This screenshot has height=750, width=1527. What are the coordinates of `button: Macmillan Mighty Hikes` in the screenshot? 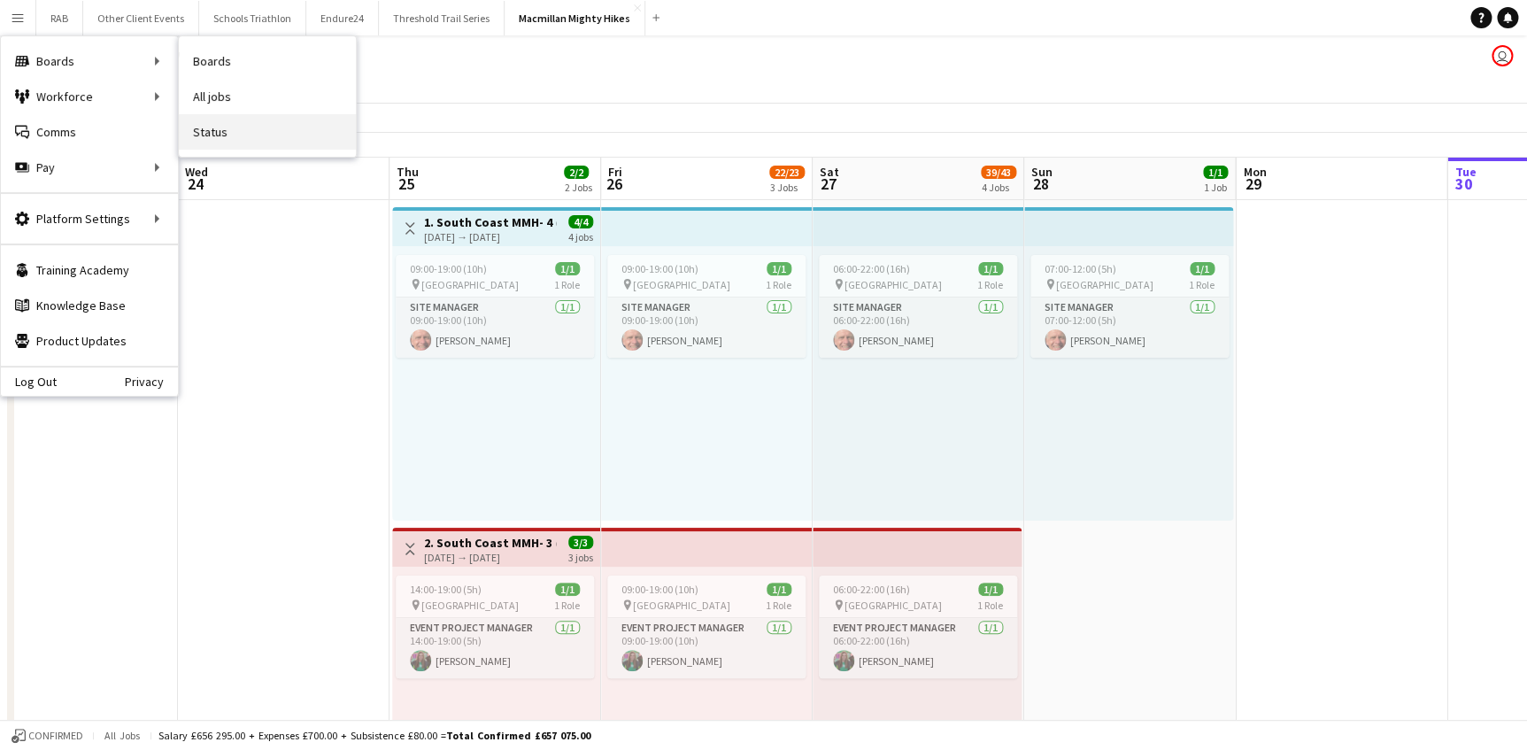 It's located at (575, 18).